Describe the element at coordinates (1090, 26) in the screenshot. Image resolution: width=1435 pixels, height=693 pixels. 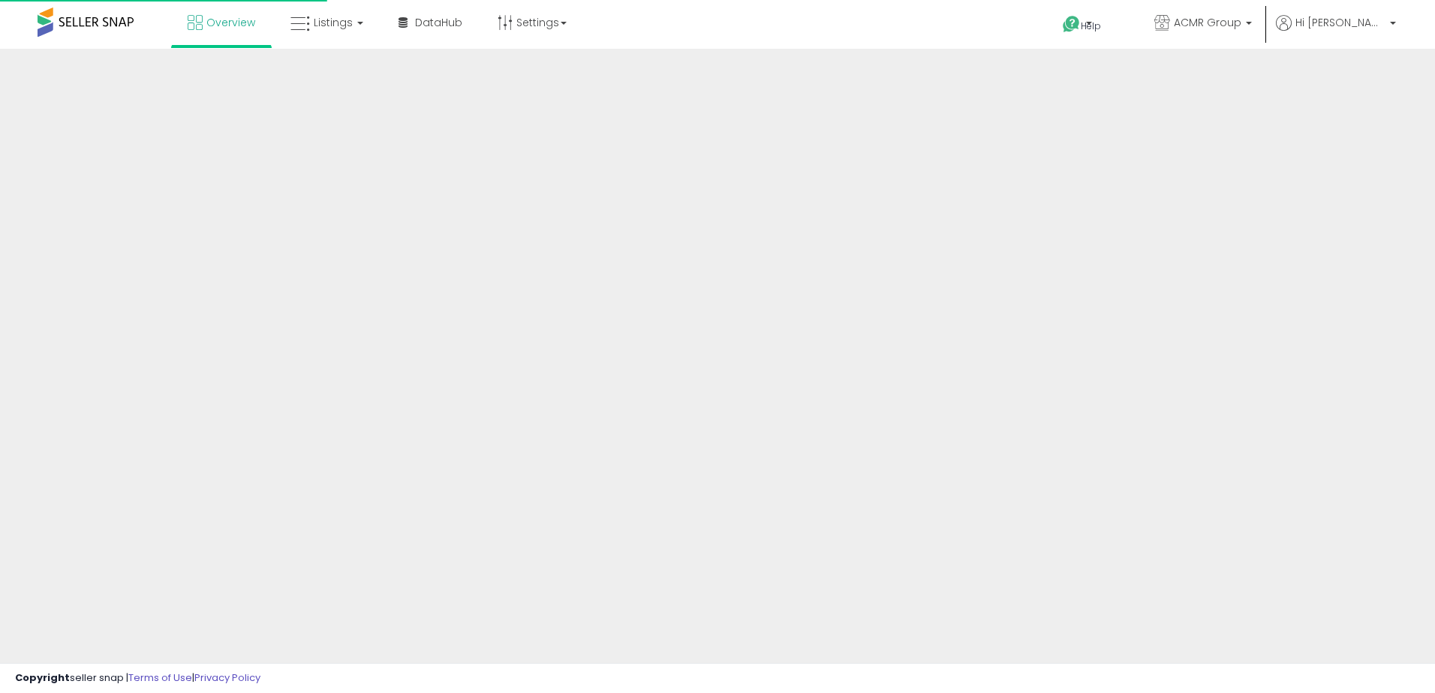
I see `span: Help` at that location.